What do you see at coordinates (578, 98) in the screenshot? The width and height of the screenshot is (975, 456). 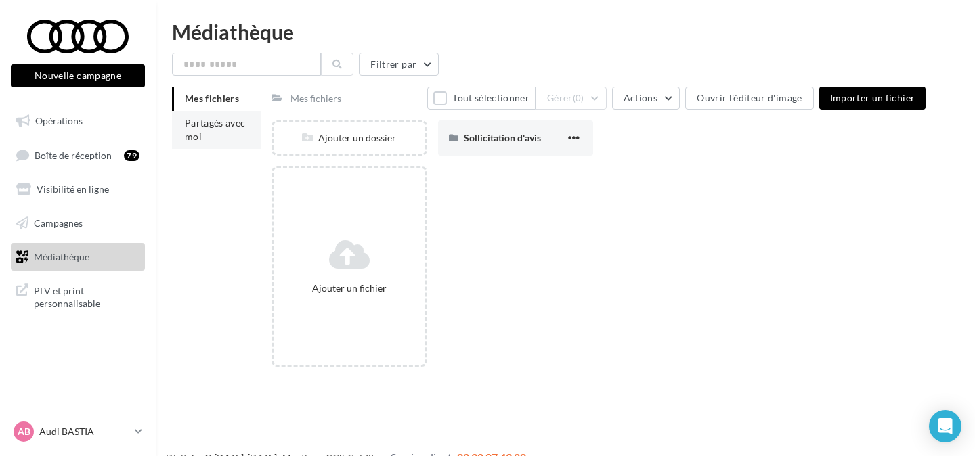 I see `span: (0)` at bounding box center [578, 98].